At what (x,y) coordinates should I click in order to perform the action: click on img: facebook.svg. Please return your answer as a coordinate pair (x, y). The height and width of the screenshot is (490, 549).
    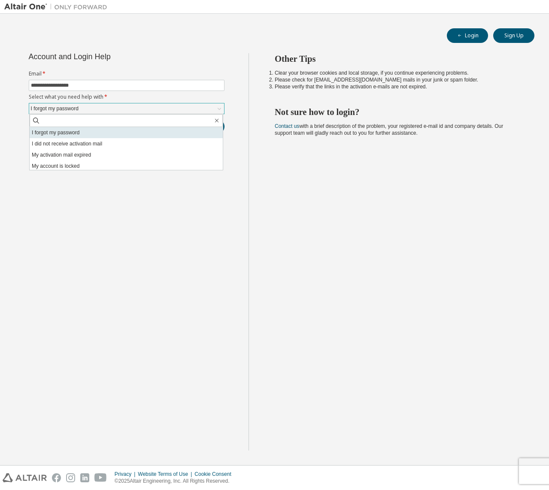
    Looking at the image, I should click on (56, 478).